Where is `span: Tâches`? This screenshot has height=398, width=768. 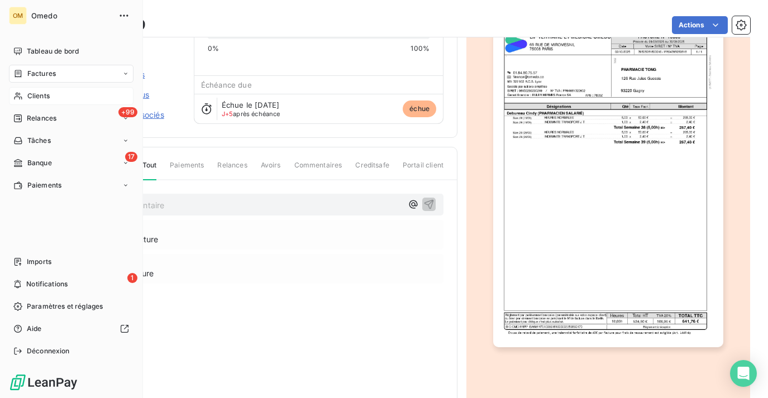
span: Tâches is located at coordinates (39, 141).